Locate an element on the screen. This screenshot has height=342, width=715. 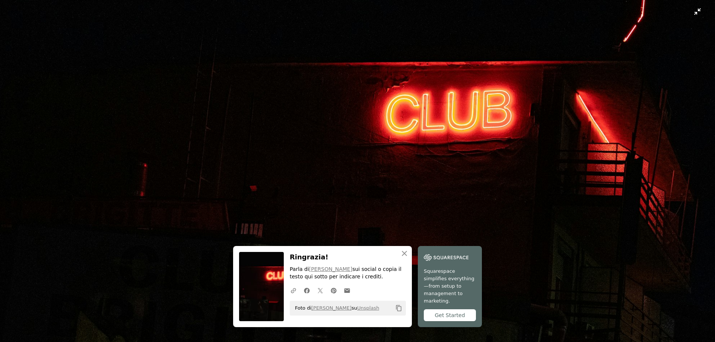
a: Squarespace simplifies everything—from setup to management to marketing.Get Started is located at coordinates (450, 287).